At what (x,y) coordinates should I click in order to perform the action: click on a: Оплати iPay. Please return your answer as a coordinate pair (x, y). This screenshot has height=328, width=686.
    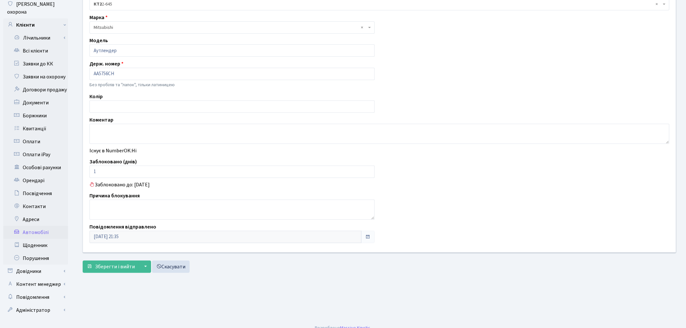
    Looking at the image, I should click on (36, 155).